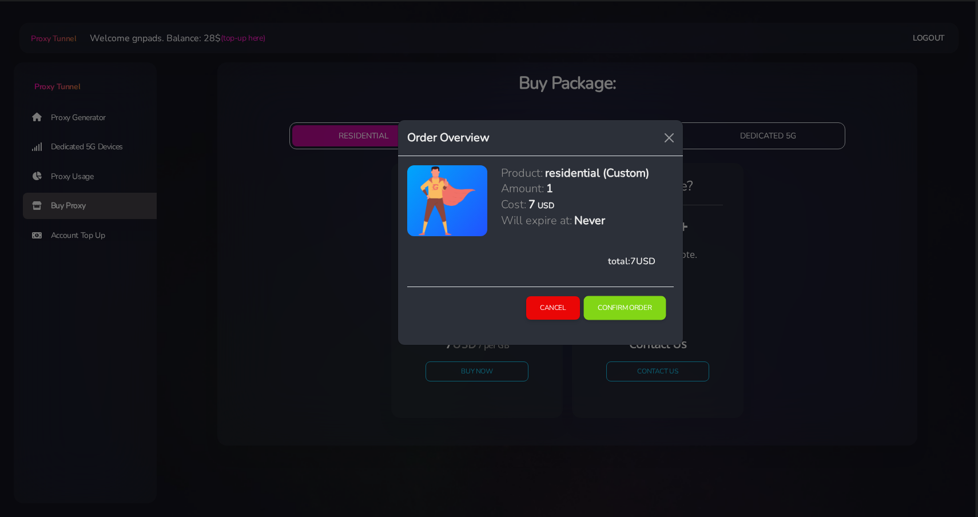  I want to click on h5: Product:, so click(522, 173).